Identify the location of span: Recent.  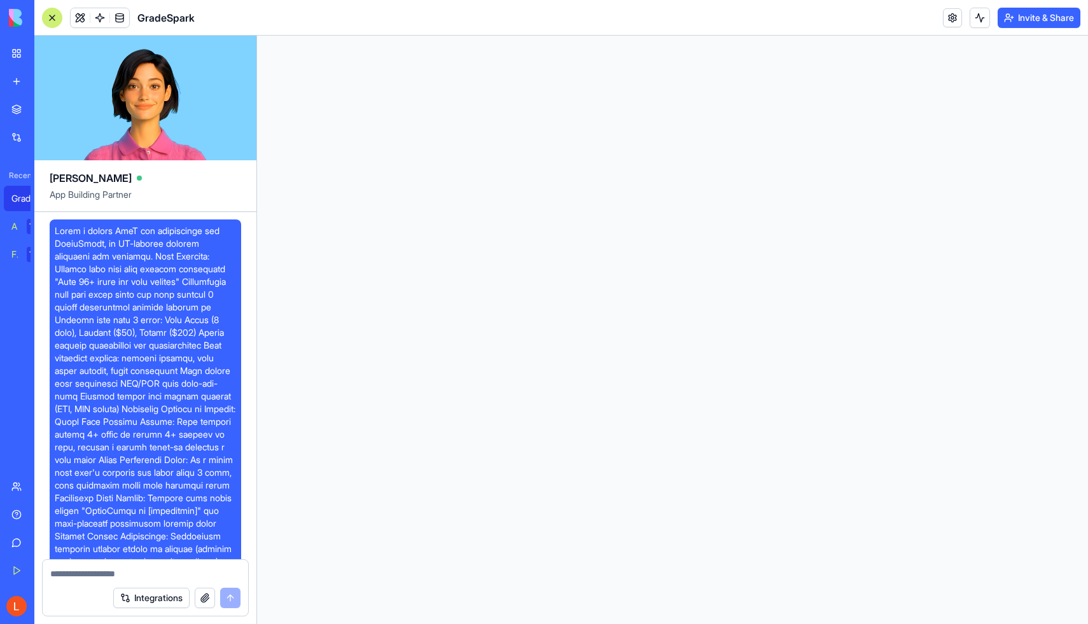
(17, 176).